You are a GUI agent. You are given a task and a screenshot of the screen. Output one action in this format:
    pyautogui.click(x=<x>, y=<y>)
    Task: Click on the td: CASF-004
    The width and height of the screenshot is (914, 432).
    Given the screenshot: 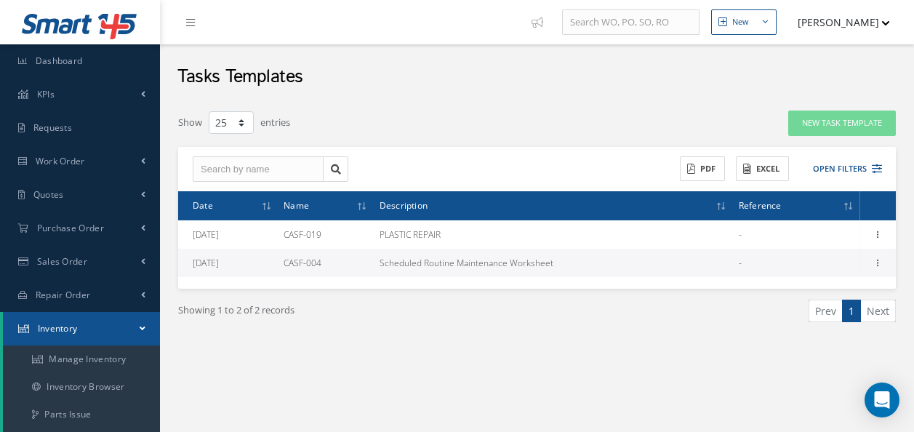 What is the action you would take?
    pyautogui.click(x=326, y=263)
    